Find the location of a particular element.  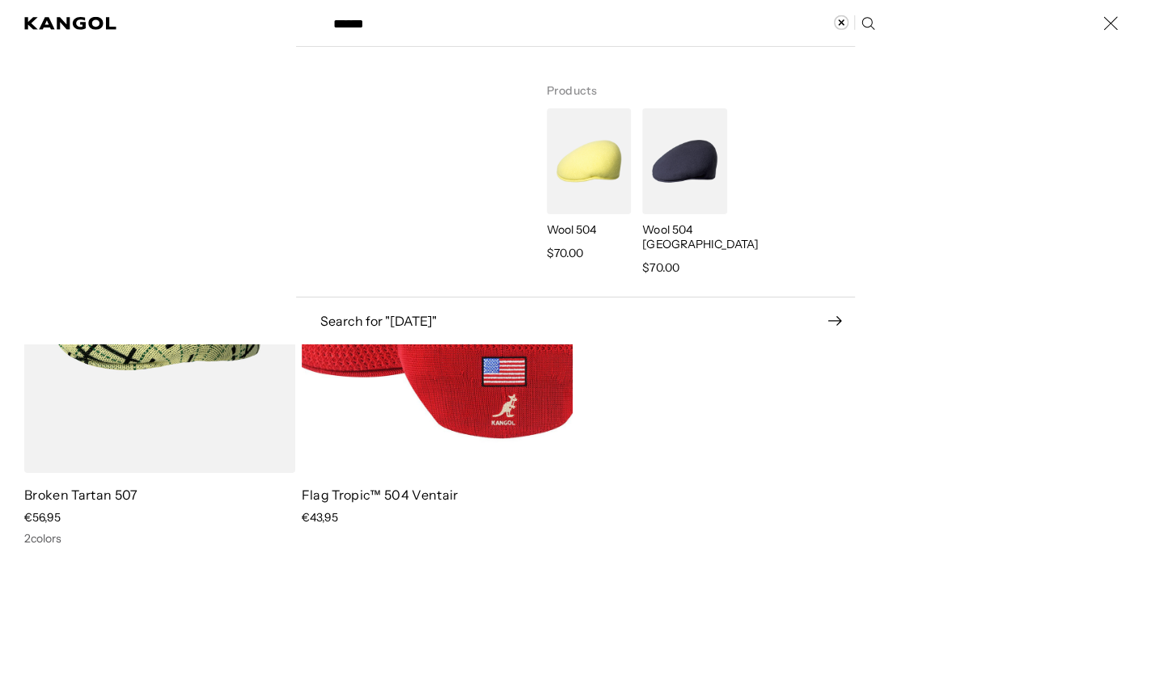

p: Wool 504 is located at coordinates (589, 230).